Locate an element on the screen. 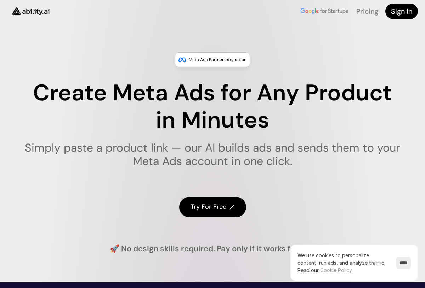 This screenshot has width=425, height=288. a: Pricing is located at coordinates (367, 11).